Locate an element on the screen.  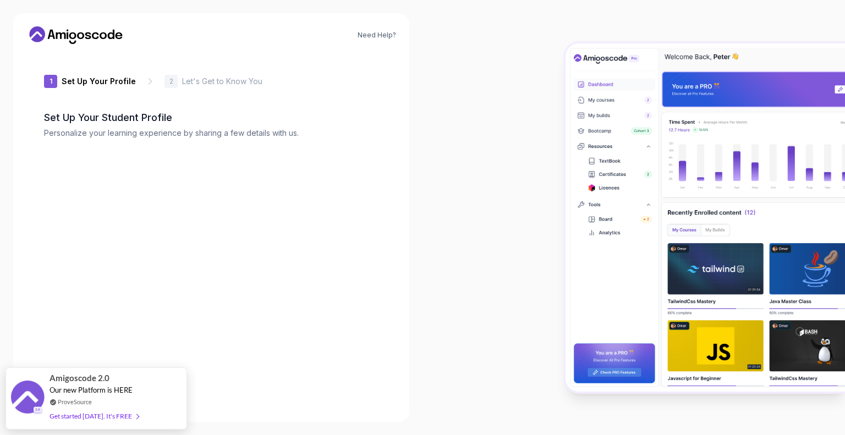
h2: Set Up Your Student Profile is located at coordinates (211, 118).